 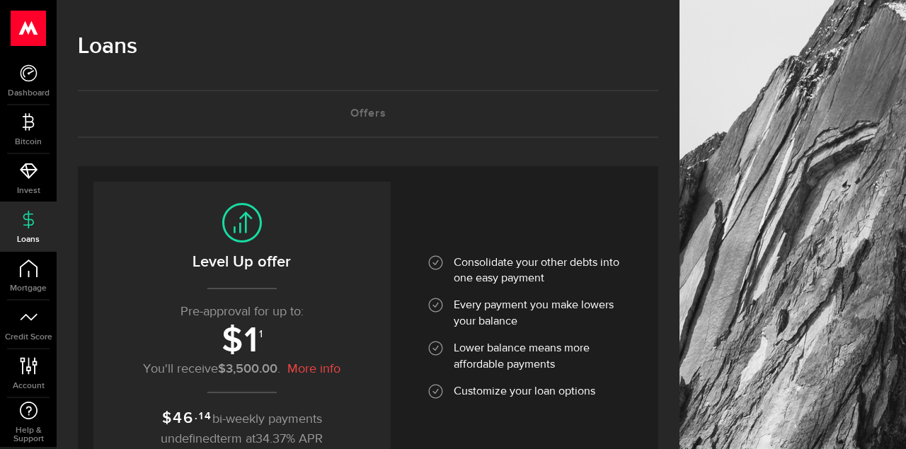 What do you see at coordinates (248, 369) in the screenshot?
I see `span: $3,500.00` at bounding box center [248, 369].